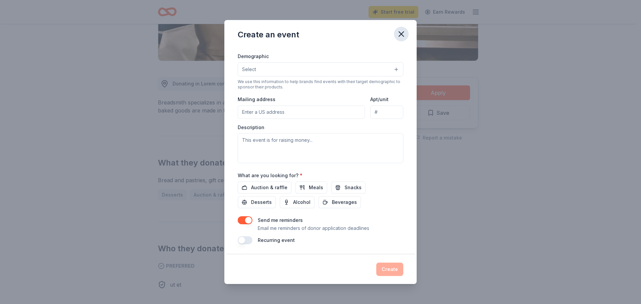  I want to click on span: Select, so click(249, 69).